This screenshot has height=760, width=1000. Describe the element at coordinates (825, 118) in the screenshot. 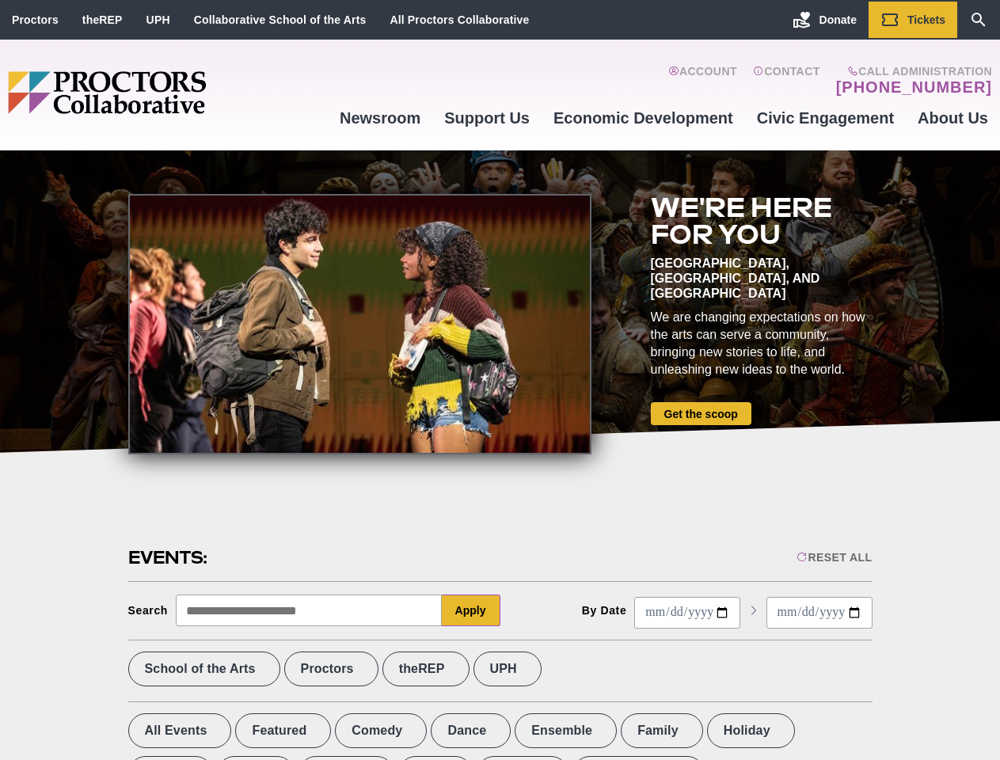

I see `a: Civic Engagement` at that location.